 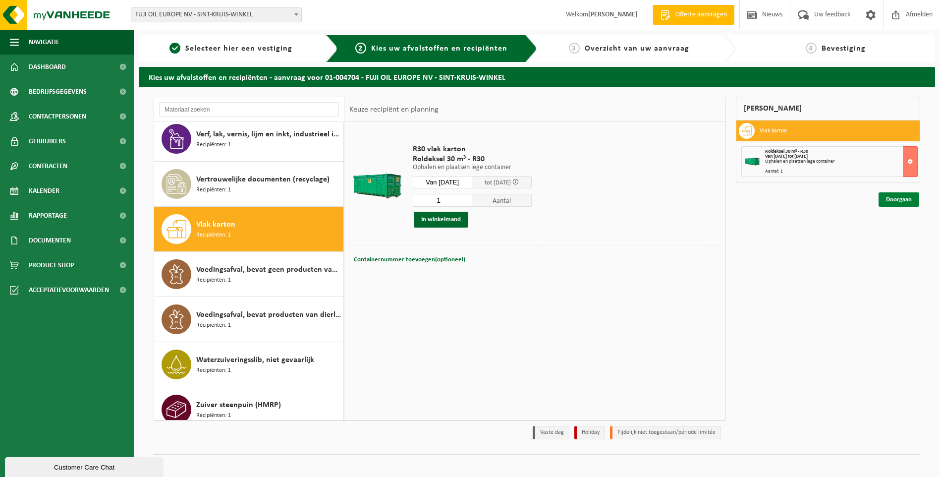 What do you see at coordinates (216, 224) in the screenshot?
I see `span: Vlak karton` at bounding box center [216, 224].